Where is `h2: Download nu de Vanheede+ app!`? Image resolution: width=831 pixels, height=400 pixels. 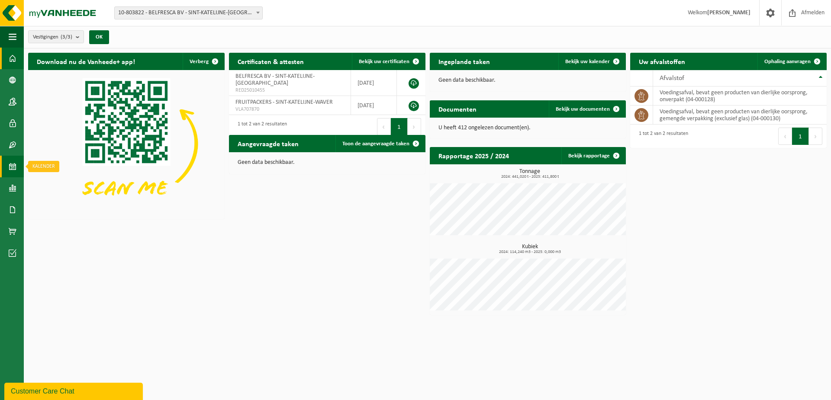 h2: Download nu de Vanheede+ app! is located at coordinates (86, 61).